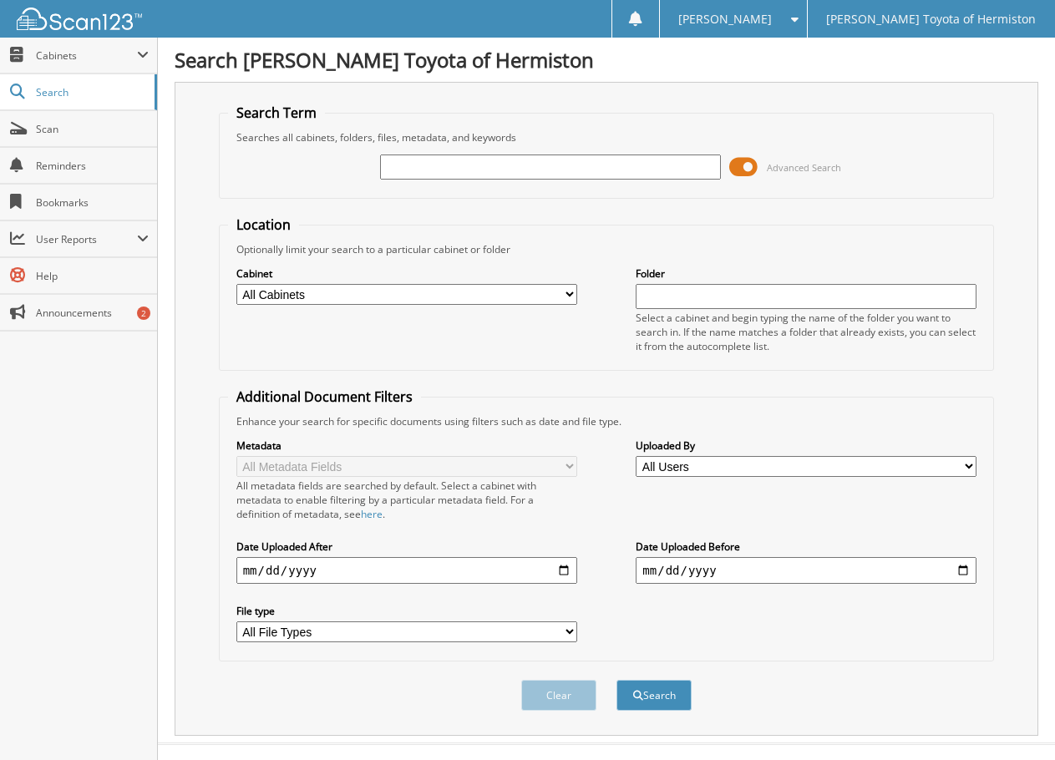 The image size is (1055, 760). What do you see at coordinates (263, 225) in the screenshot?
I see `legend: Location` at bounding box center [263, 225].